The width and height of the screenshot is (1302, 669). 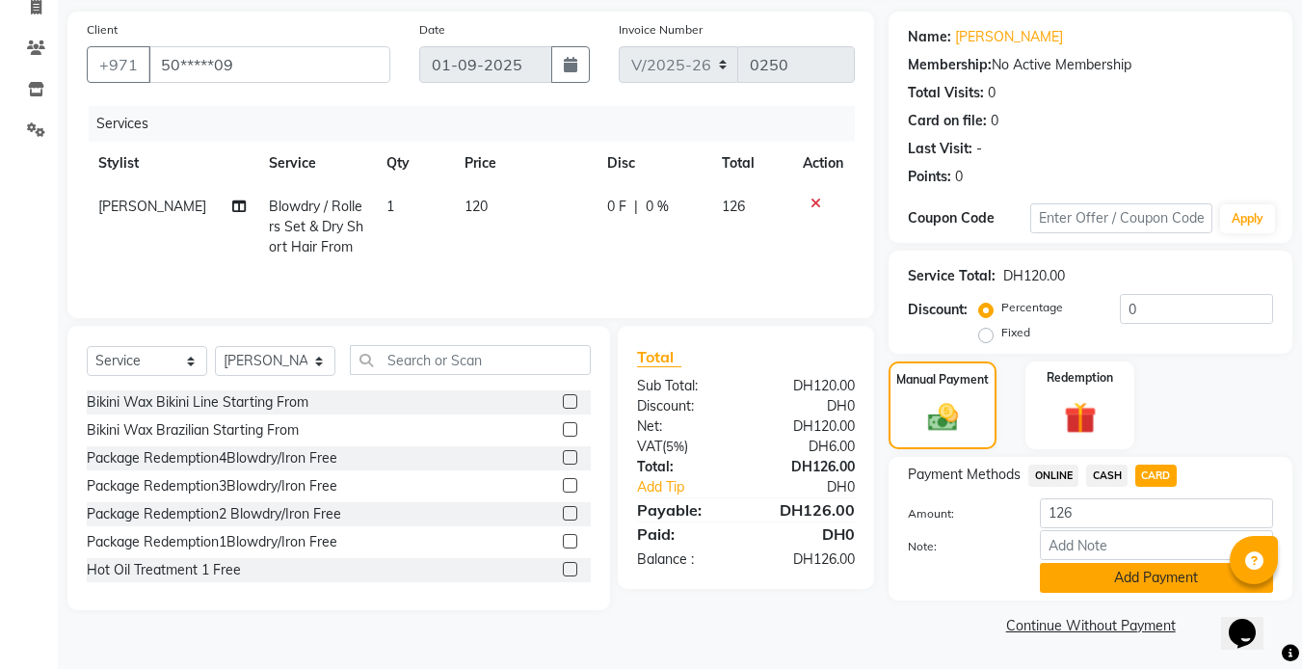 I want to click on div: Package Redemption3Blowdry/Iron Free, so click(x=212, y=486).